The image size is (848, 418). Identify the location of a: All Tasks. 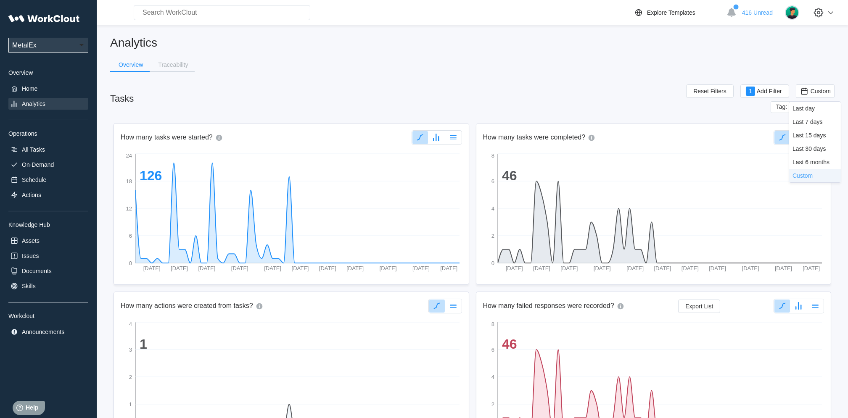
(48, 150).